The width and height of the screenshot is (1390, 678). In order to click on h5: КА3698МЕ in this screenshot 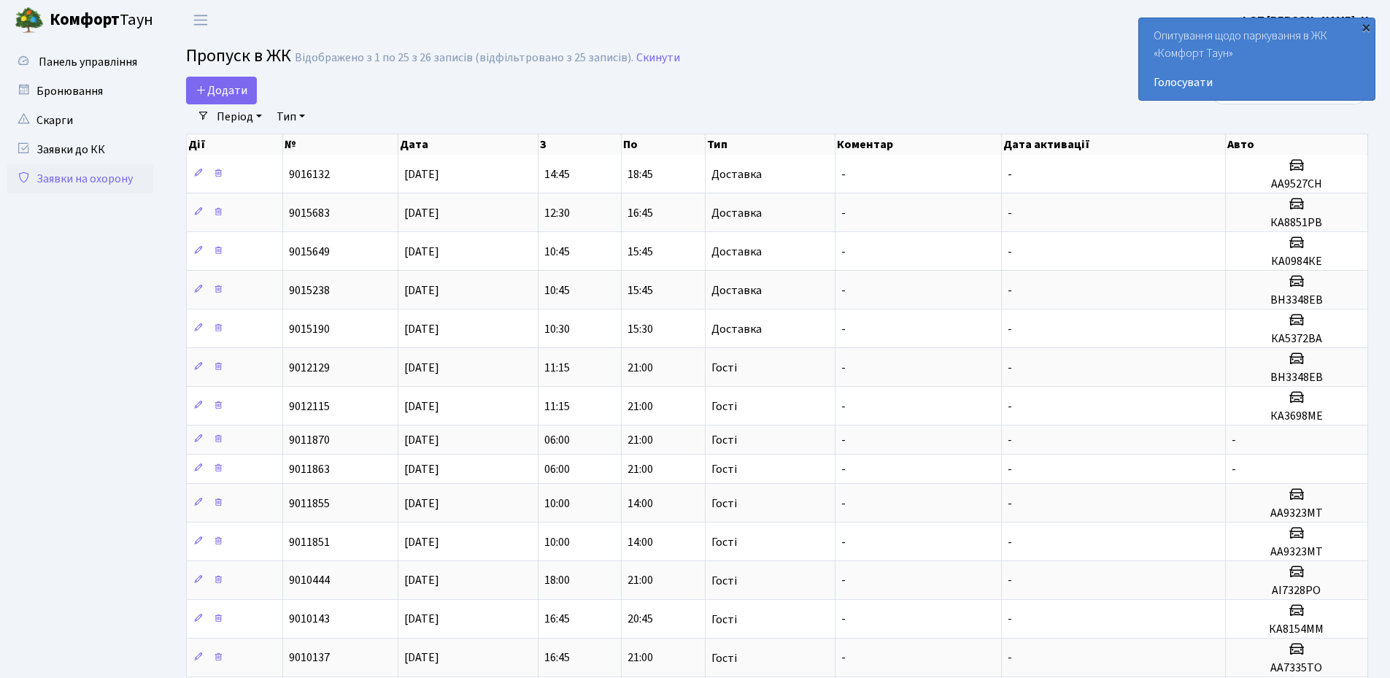, I will do `click(1297, 416)`.